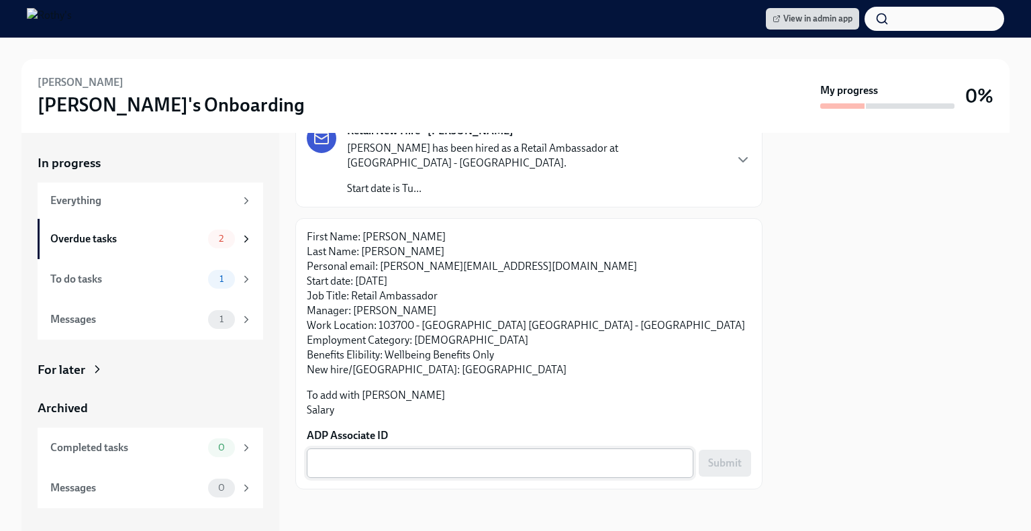 This screenshot has width=1031, height=531. Describe the element at coordinates (221, 238) in the screenshot. I see `span: 2` at that location.